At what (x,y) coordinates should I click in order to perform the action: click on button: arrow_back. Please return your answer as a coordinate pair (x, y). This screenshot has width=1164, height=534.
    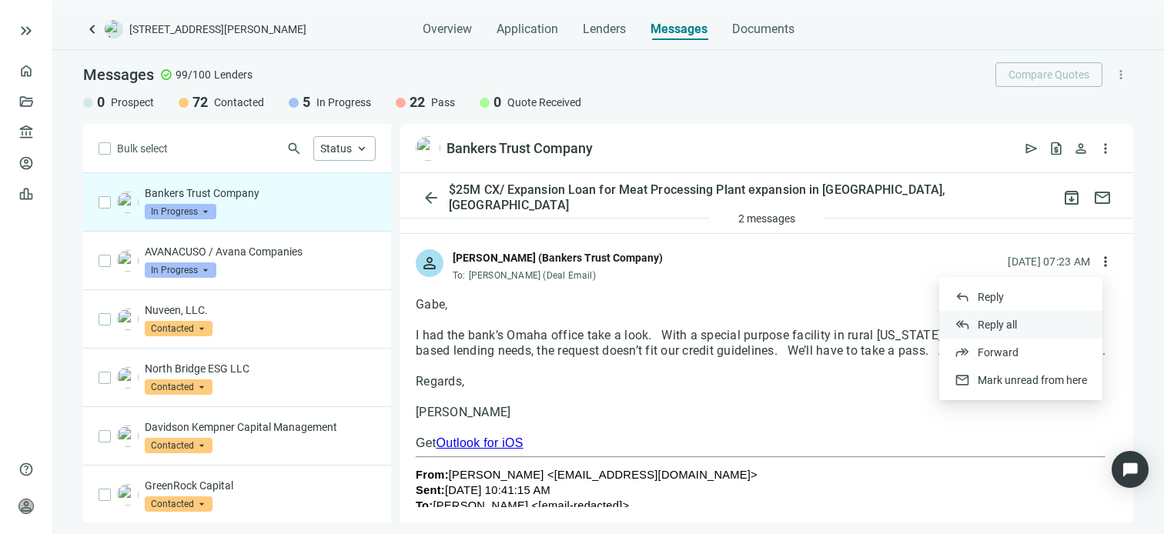
    Looking at the image, I should click on (430, 198).